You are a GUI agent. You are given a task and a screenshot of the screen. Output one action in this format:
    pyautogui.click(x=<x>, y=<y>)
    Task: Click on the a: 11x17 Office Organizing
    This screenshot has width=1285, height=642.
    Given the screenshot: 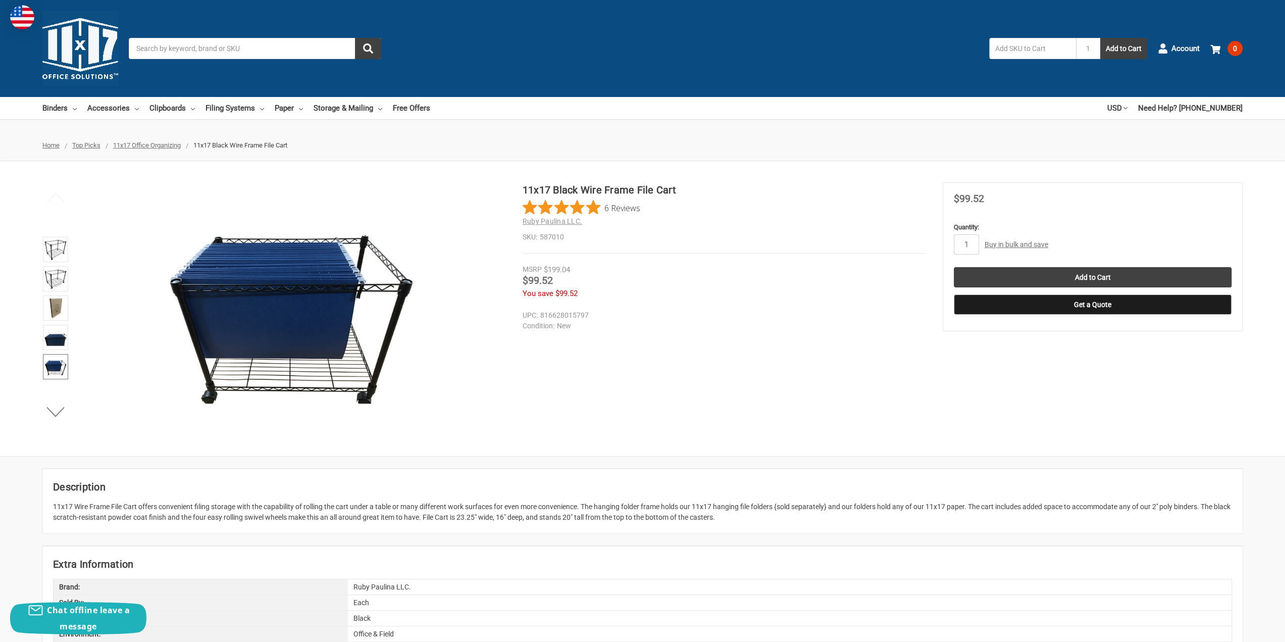 What is the action you would take?
    pyautogui.click(x=147, y=145)
    